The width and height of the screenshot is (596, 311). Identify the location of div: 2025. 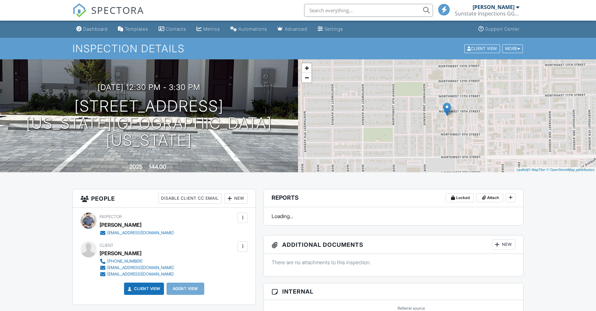
(136, 166).